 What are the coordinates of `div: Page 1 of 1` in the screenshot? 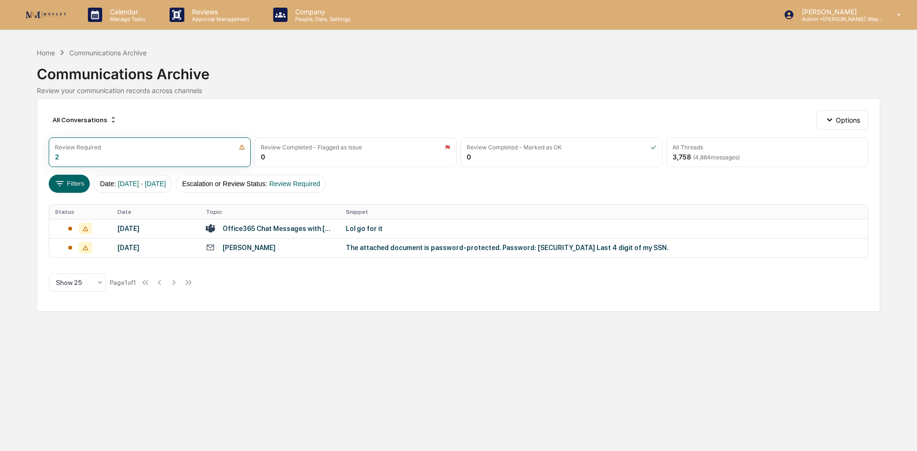 It's located at (123, 283).